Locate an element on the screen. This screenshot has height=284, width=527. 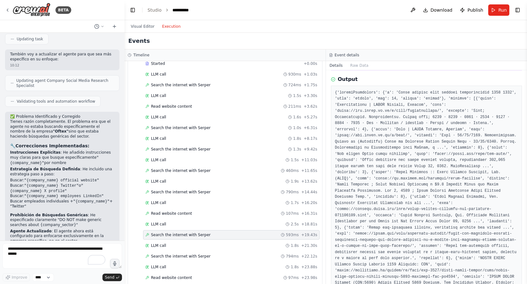
span: + 16.31s is located at coordinates (309, 214).